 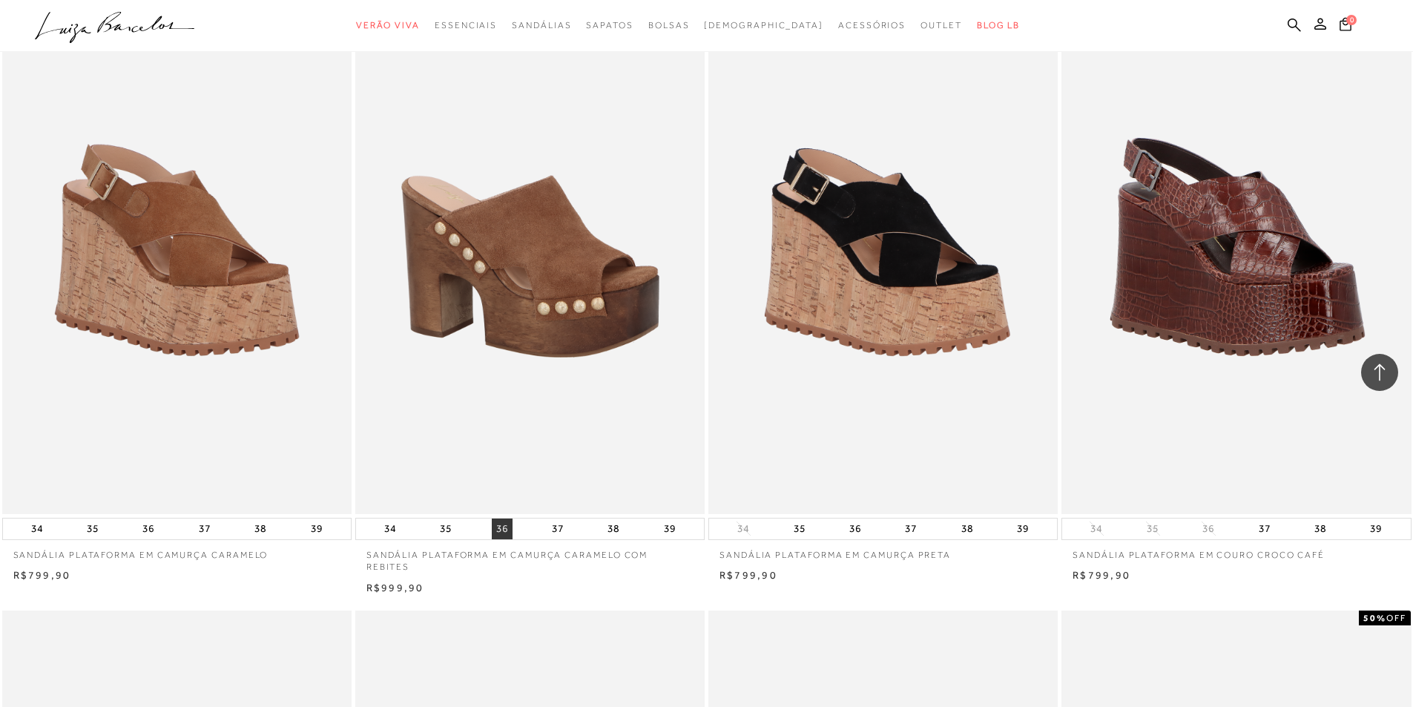 What do you see at coordinates (395, 587) in the screenshot?
I see `span: R$999,90` at bounding box center [395, 587].